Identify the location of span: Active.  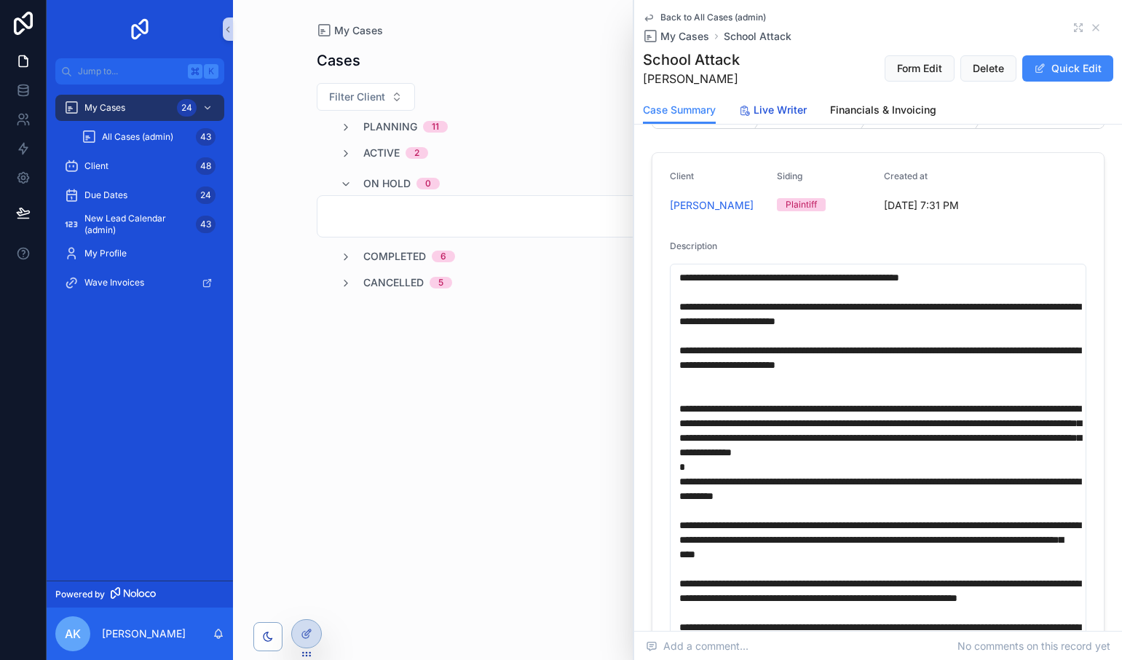
(382, 153).